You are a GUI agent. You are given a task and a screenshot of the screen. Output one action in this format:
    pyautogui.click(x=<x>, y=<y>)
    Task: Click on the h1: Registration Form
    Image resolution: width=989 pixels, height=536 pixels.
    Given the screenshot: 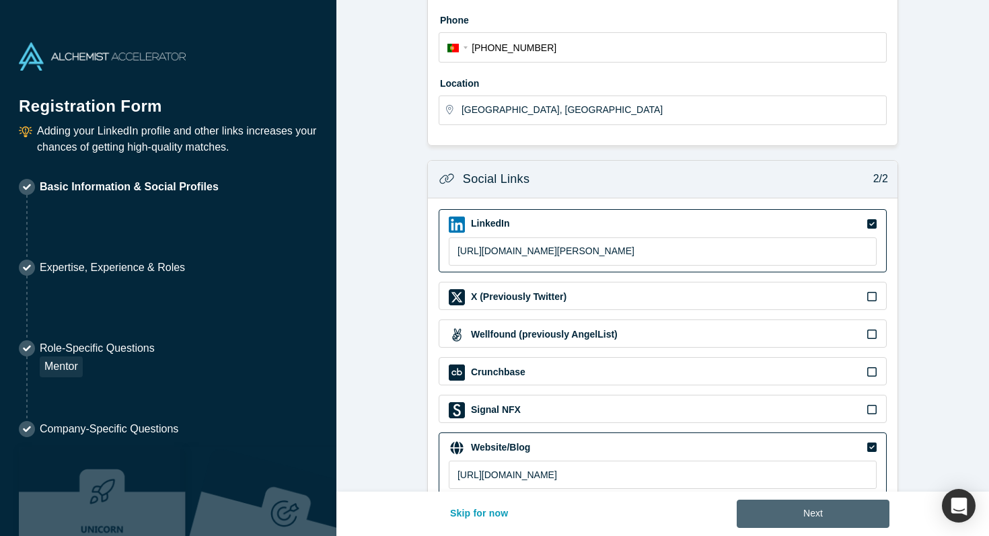 What is the action you would take?
    pyautogui.click(x=168, y=99)
    